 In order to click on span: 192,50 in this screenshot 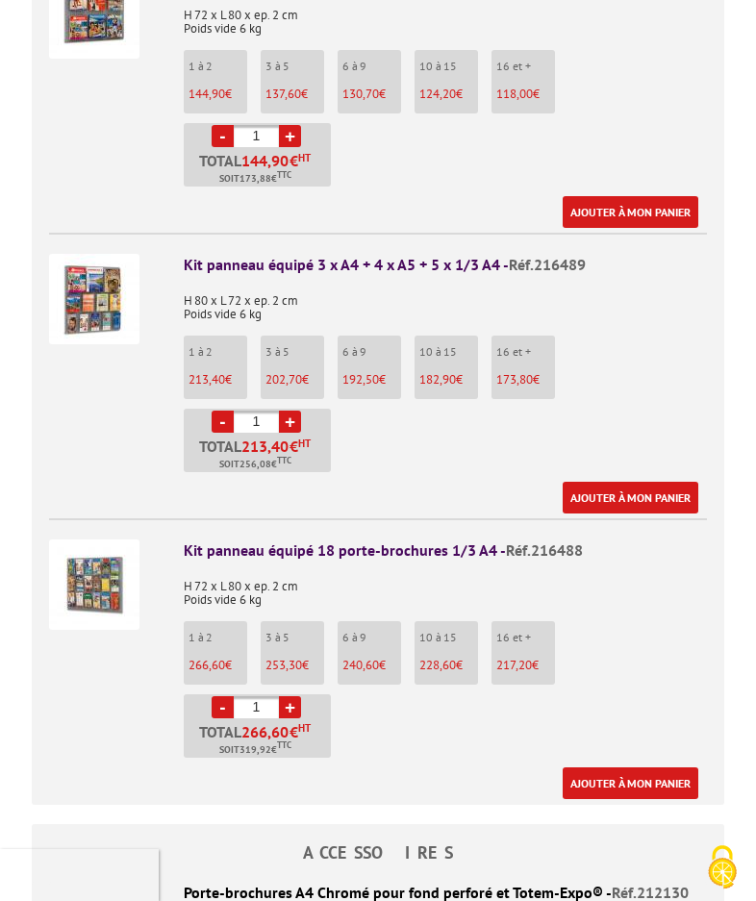, I will do `click(361, 379)`.